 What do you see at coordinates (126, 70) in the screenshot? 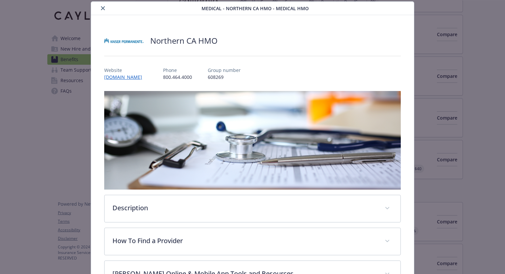
I see `p: Website` at bounding box center [126, 70].